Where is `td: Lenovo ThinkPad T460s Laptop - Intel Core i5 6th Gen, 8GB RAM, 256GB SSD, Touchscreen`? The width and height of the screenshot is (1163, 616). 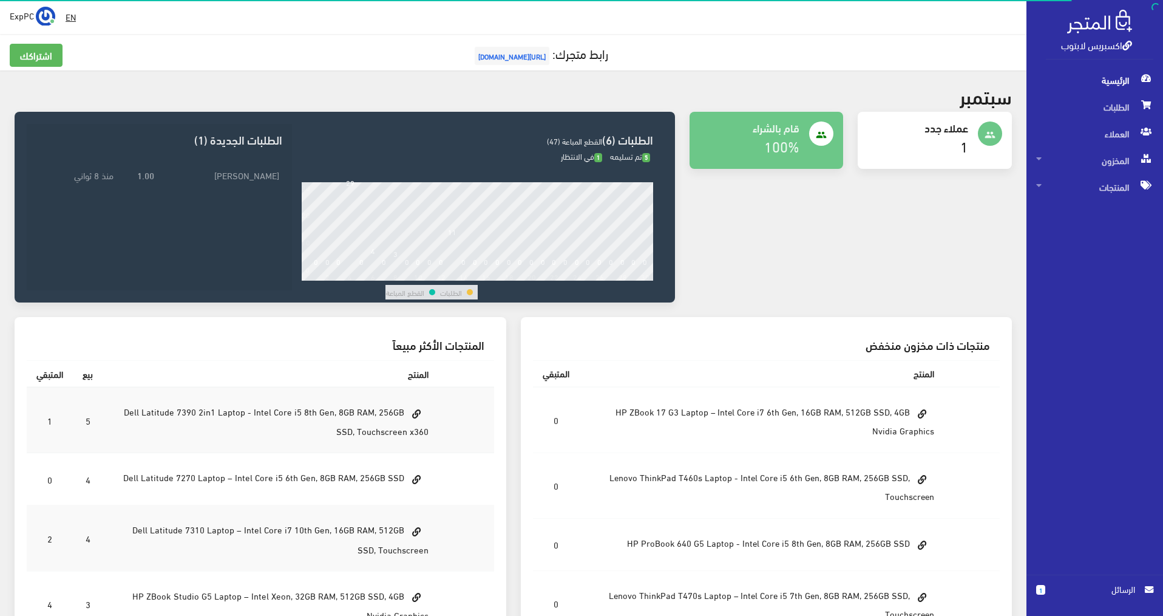
td: Lenovo ThinkPad T460s Laptop - Intel Core i5 6th Gen, 8GB RAM, 256GB SSD, Touchscreen is located at coordinates (762, 486).